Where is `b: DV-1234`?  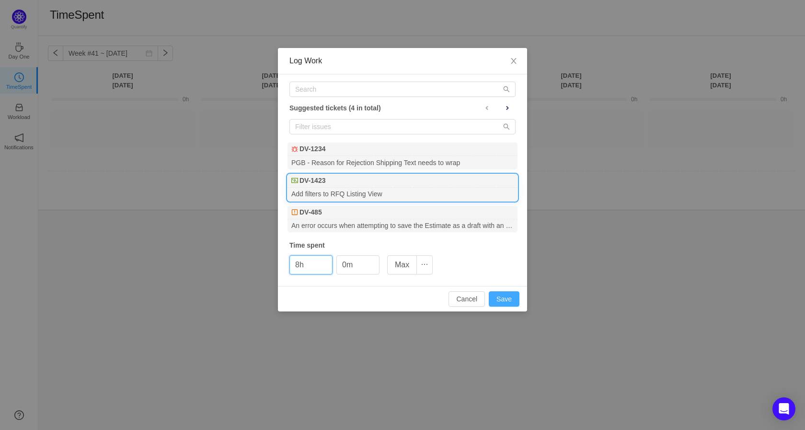
b: DV-1234 is located at coordinates (313, 149).